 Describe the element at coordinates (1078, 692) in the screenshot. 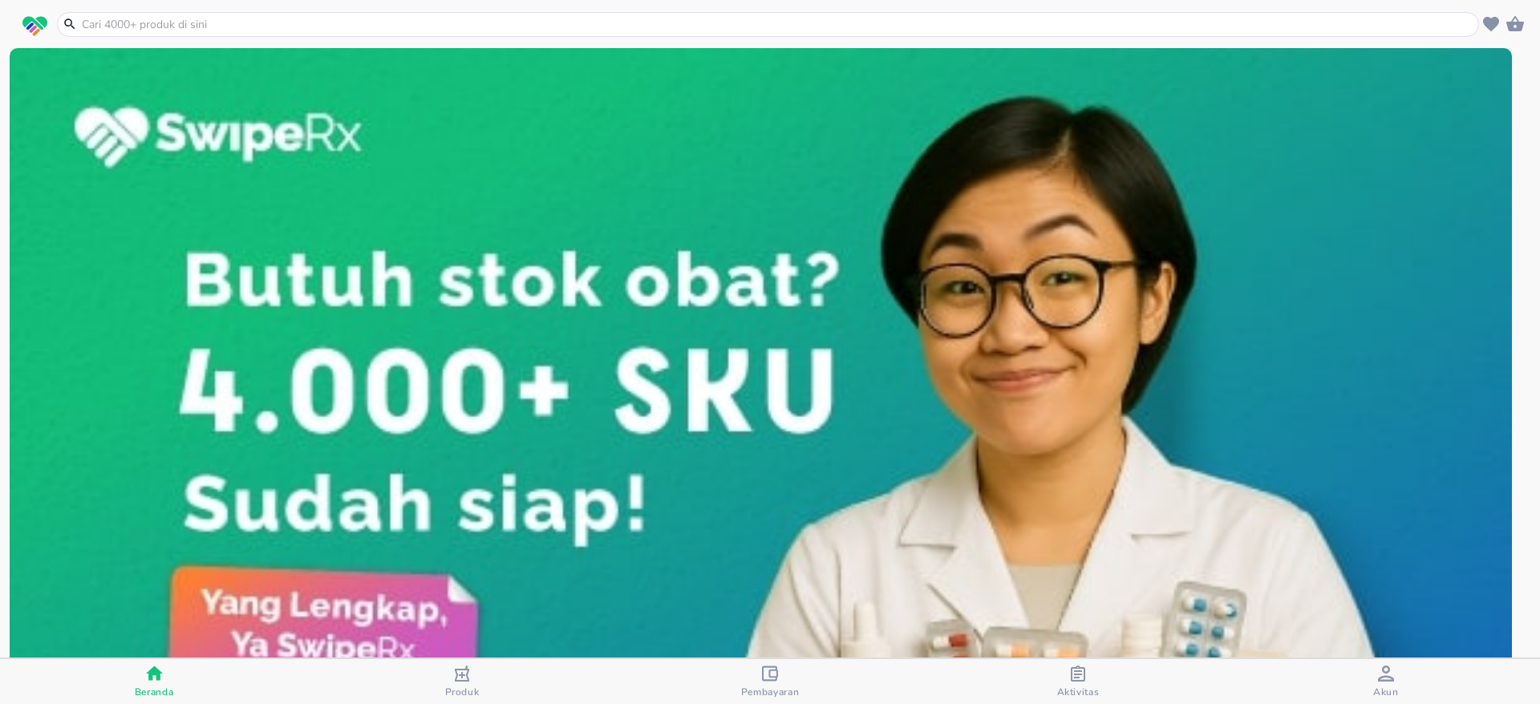

I see `span: Aktivitas` at that location.